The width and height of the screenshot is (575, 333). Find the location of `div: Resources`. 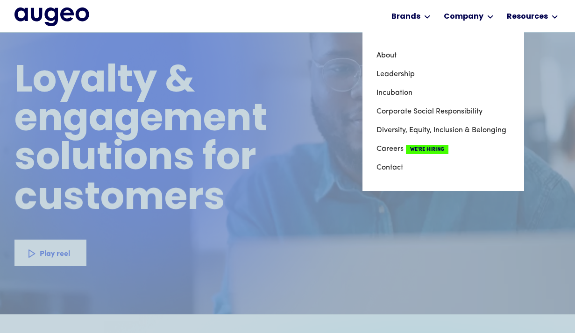

div: Resources is located at coordinates (527, 17).